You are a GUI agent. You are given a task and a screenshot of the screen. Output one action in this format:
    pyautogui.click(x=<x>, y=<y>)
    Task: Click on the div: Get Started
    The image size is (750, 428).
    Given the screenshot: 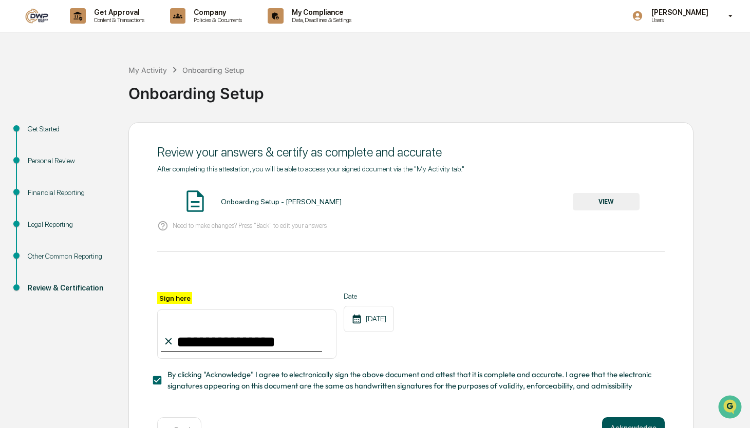 What is the action you would take?
    pyautogui.click(x=70, y=129)
    